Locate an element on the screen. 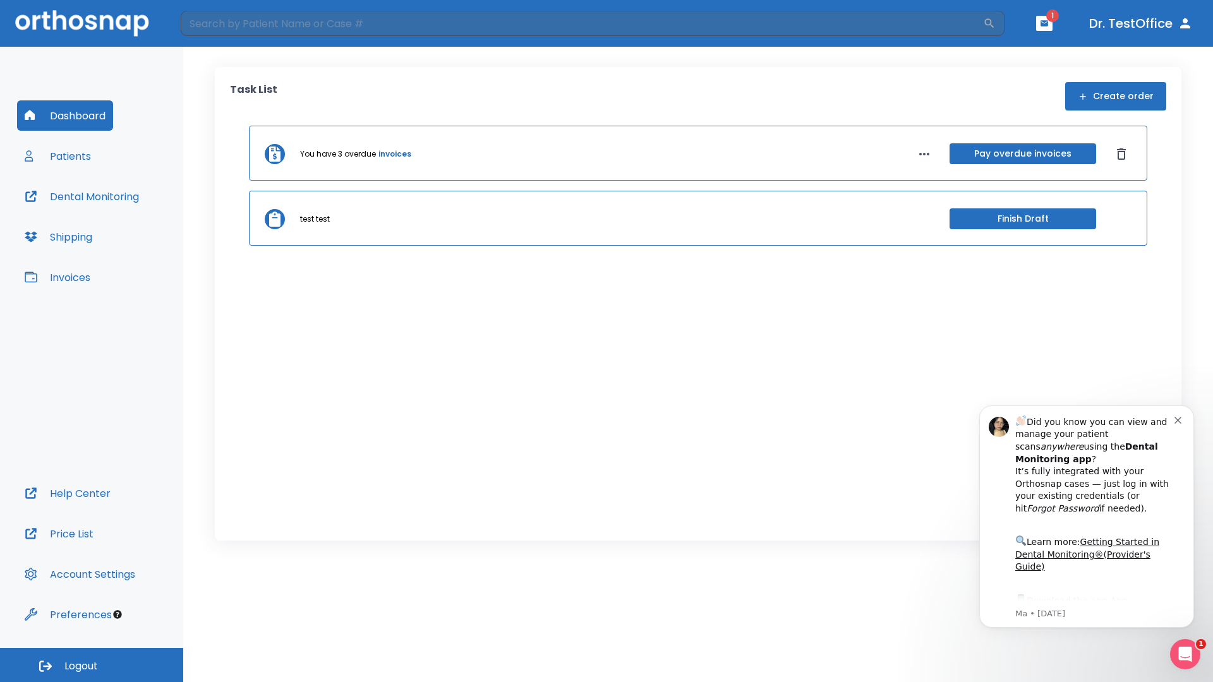  p: test test is located at coordinates (315, 219).